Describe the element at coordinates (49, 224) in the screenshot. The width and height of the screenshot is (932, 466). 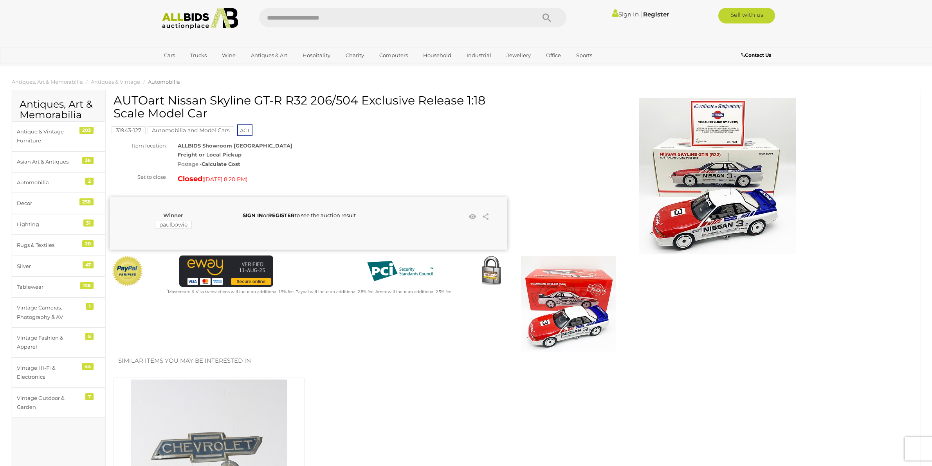
I see `div: Lighting` at that location.